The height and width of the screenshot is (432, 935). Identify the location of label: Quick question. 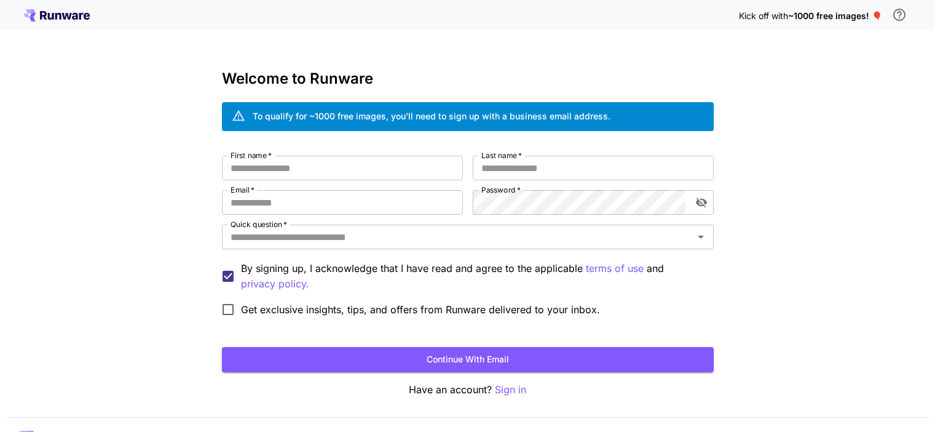
(259, 224).